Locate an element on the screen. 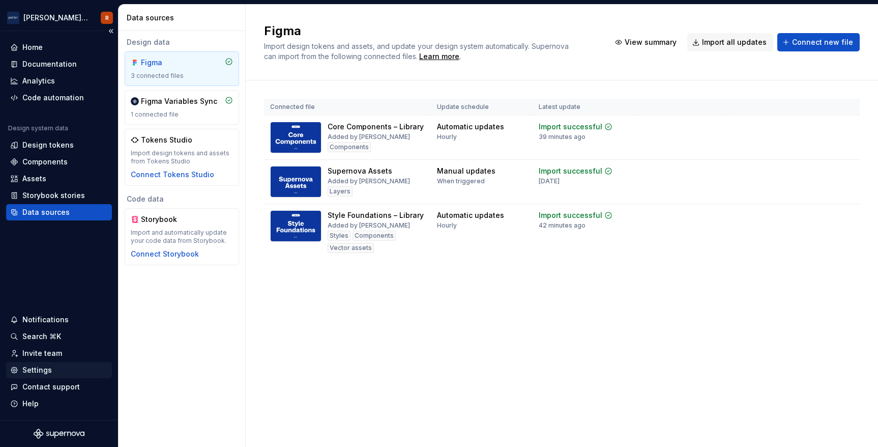  div: Analytics is located at coordinates (39, 81).